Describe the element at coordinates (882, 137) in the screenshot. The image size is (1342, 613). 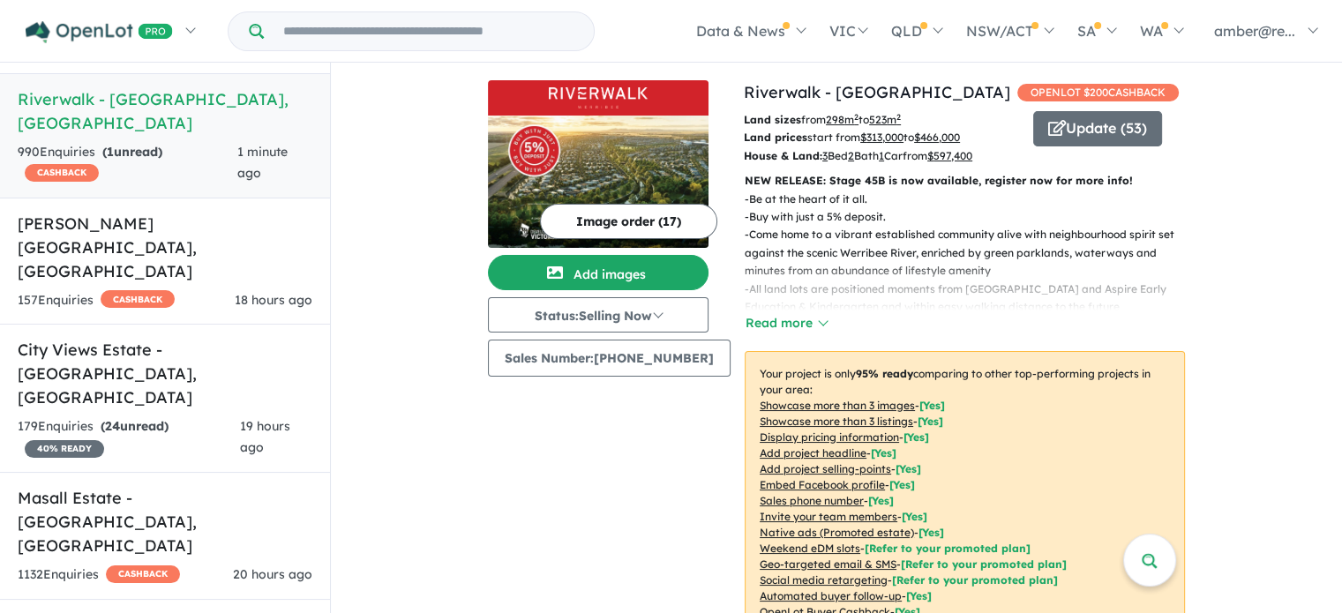
I see `u: $ 313,000` at that location.